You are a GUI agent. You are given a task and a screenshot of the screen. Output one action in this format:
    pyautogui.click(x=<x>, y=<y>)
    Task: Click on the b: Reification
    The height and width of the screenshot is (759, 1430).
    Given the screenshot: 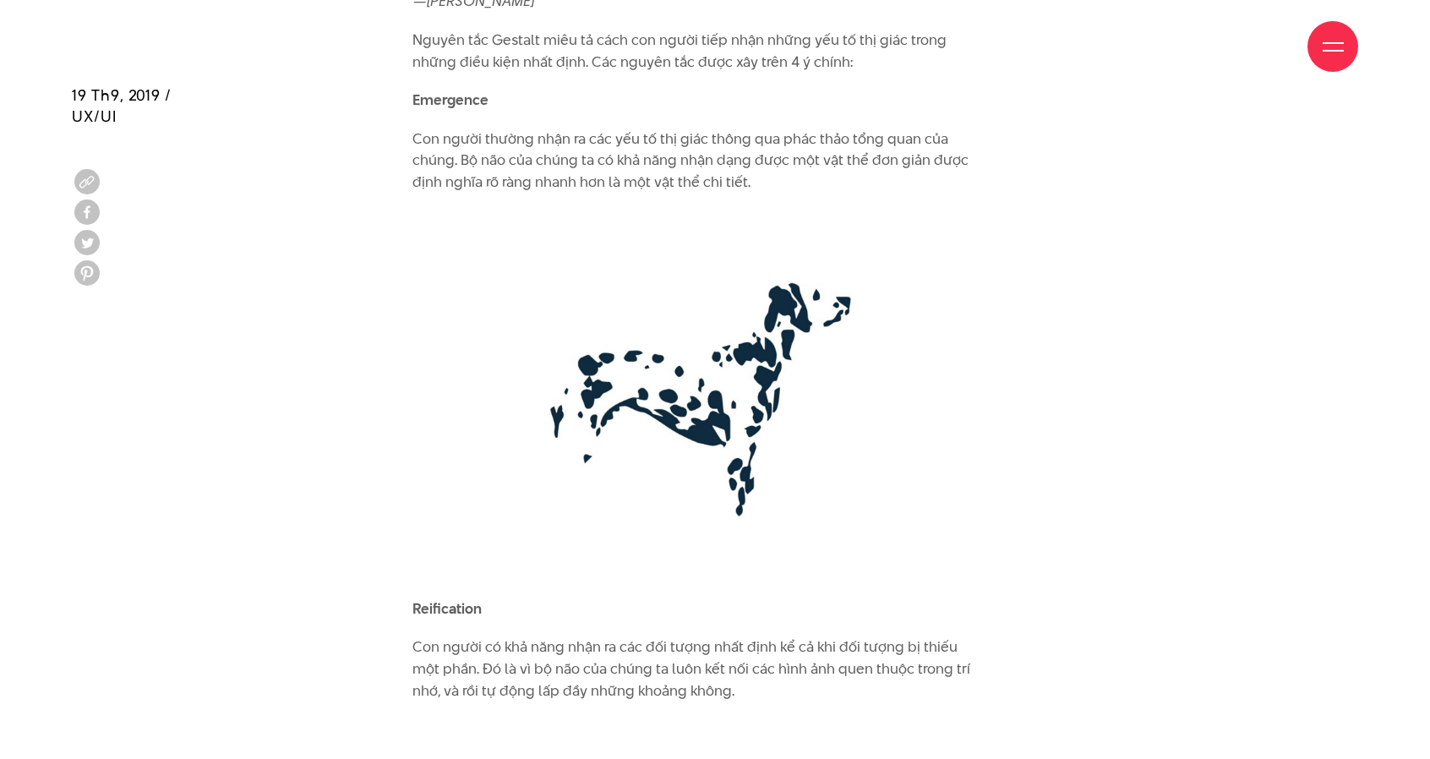 What is the action you would take?
    pyautogui.click(x=447, y=609)
    